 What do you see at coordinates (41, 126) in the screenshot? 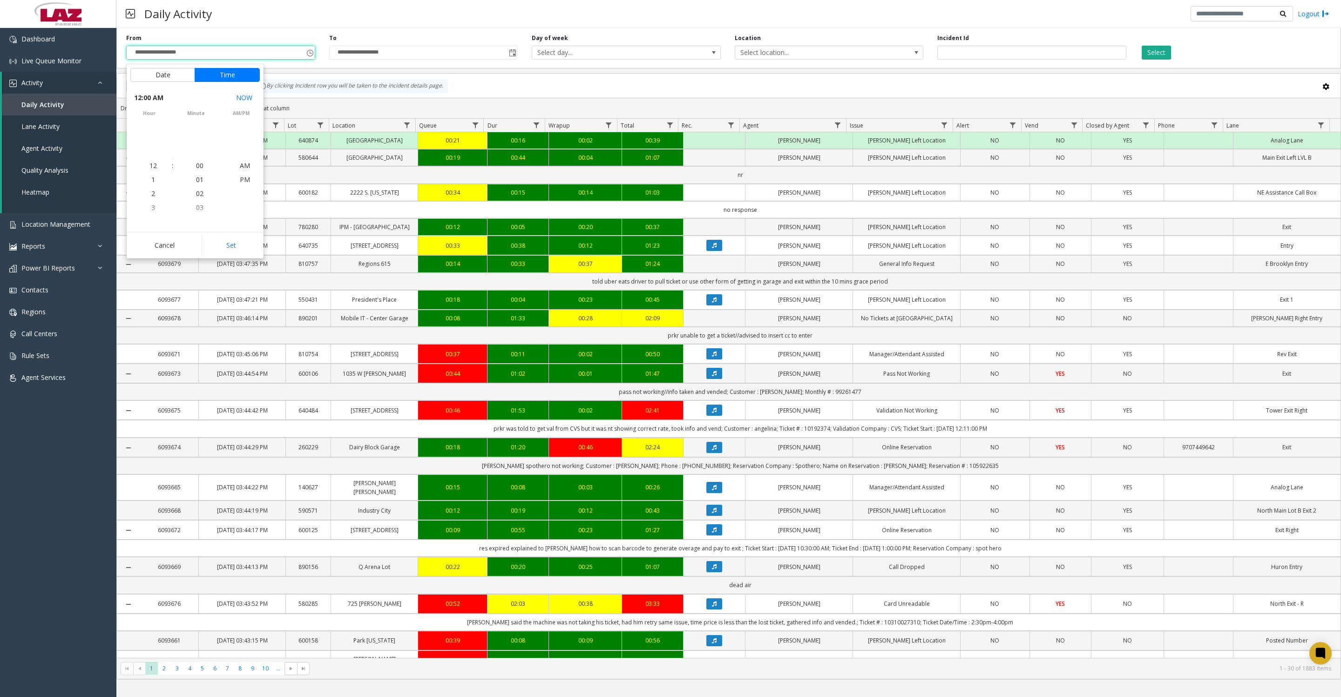
I see `span: Lane Activity` at bounding box center [41, 126].